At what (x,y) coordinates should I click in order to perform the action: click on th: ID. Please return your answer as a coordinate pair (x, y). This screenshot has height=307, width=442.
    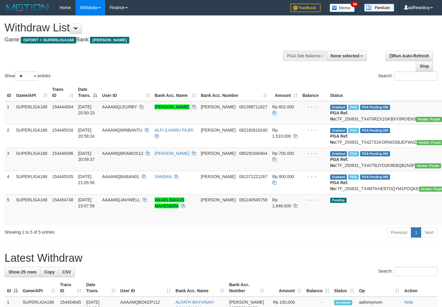
    Looking at the image, I should click on (9, 92).